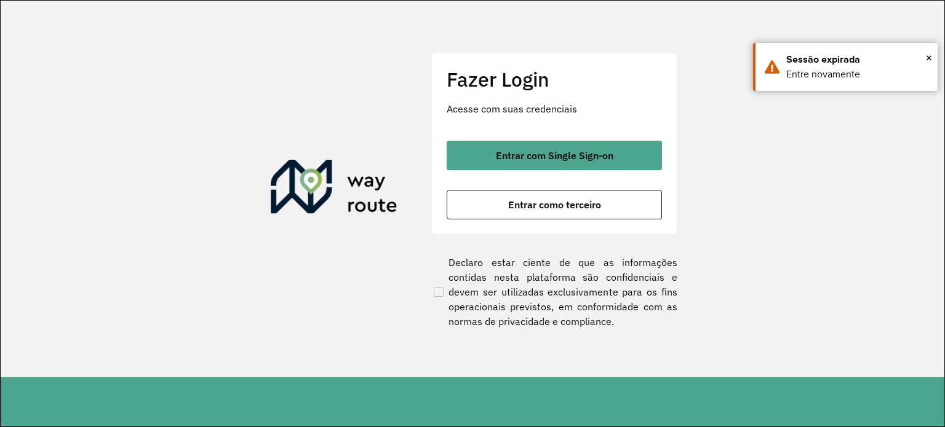 The height and width of the screenshot is (427, 945). I want to click on p: Acesse com suas credenciais, so click(554, 109).